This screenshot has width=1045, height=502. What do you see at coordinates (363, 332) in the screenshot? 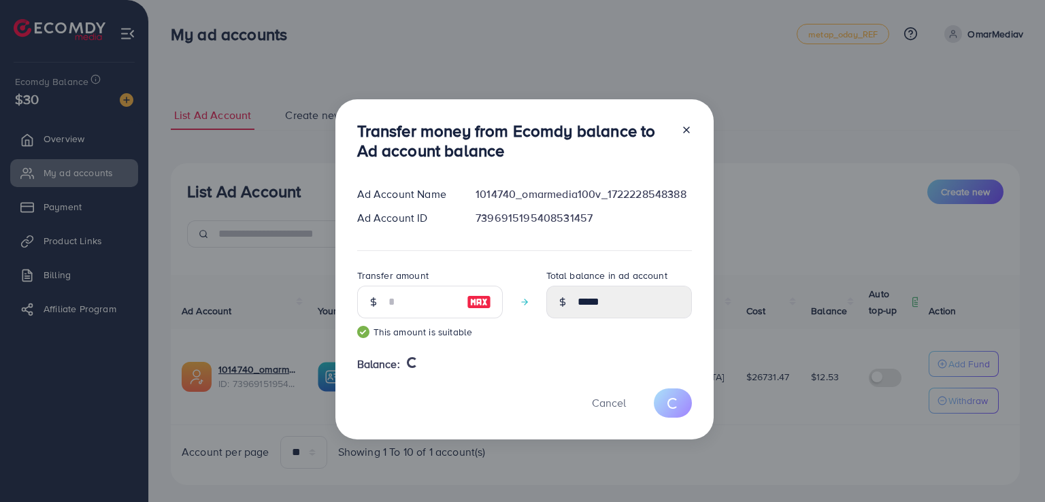
I see `img: guide` at bounding box center [363, 332].